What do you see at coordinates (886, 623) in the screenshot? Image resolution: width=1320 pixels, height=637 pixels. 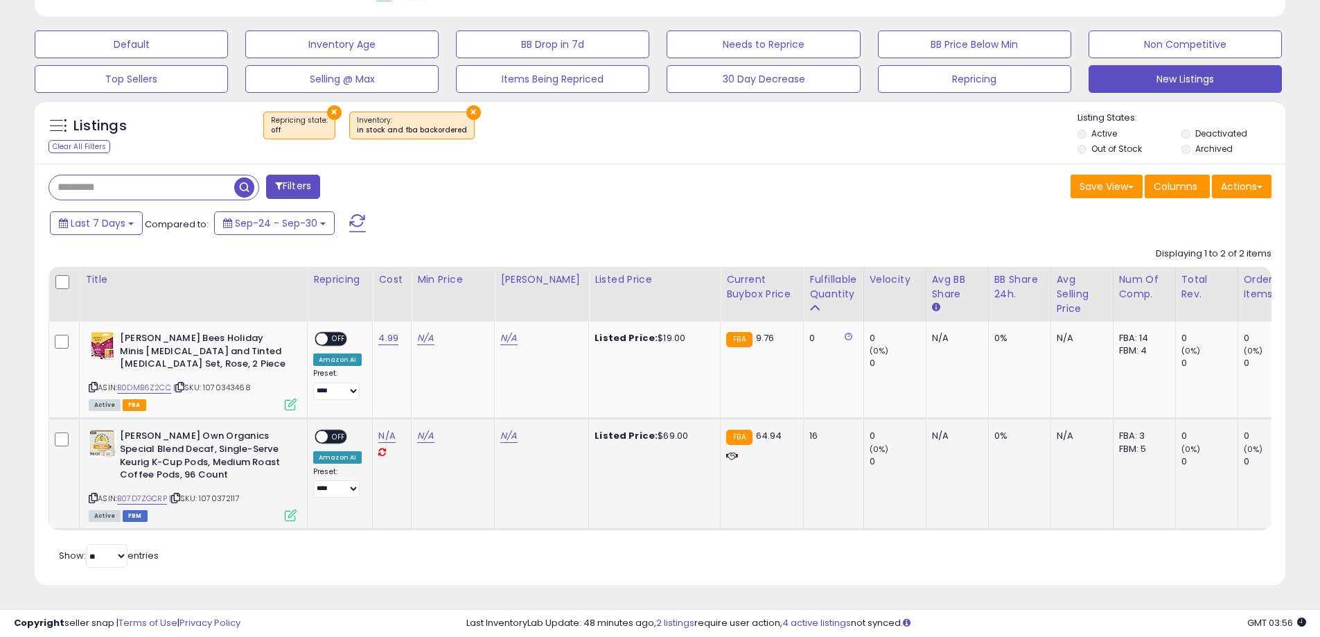 I see `div: Last InventoryLab Update: 48 minutes ago, require user action, not synced.` at bounding box center [886, 623].